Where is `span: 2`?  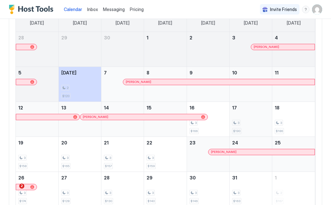
span: 2 is located at coordinates (191, 38).